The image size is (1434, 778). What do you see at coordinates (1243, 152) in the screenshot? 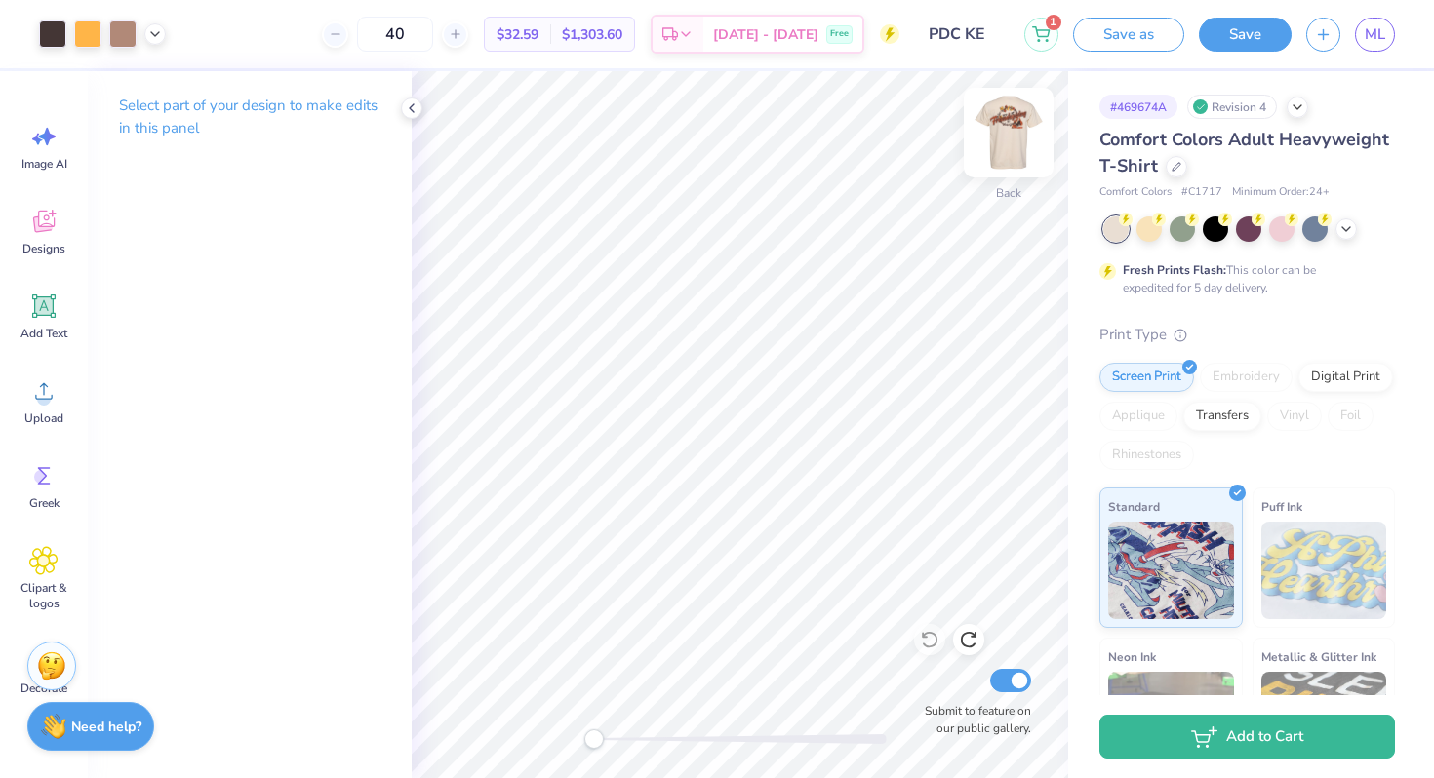
I see `span: Comfort Colors Adult Heavyweight T-Shirt` at bounding box center [1243, 152].